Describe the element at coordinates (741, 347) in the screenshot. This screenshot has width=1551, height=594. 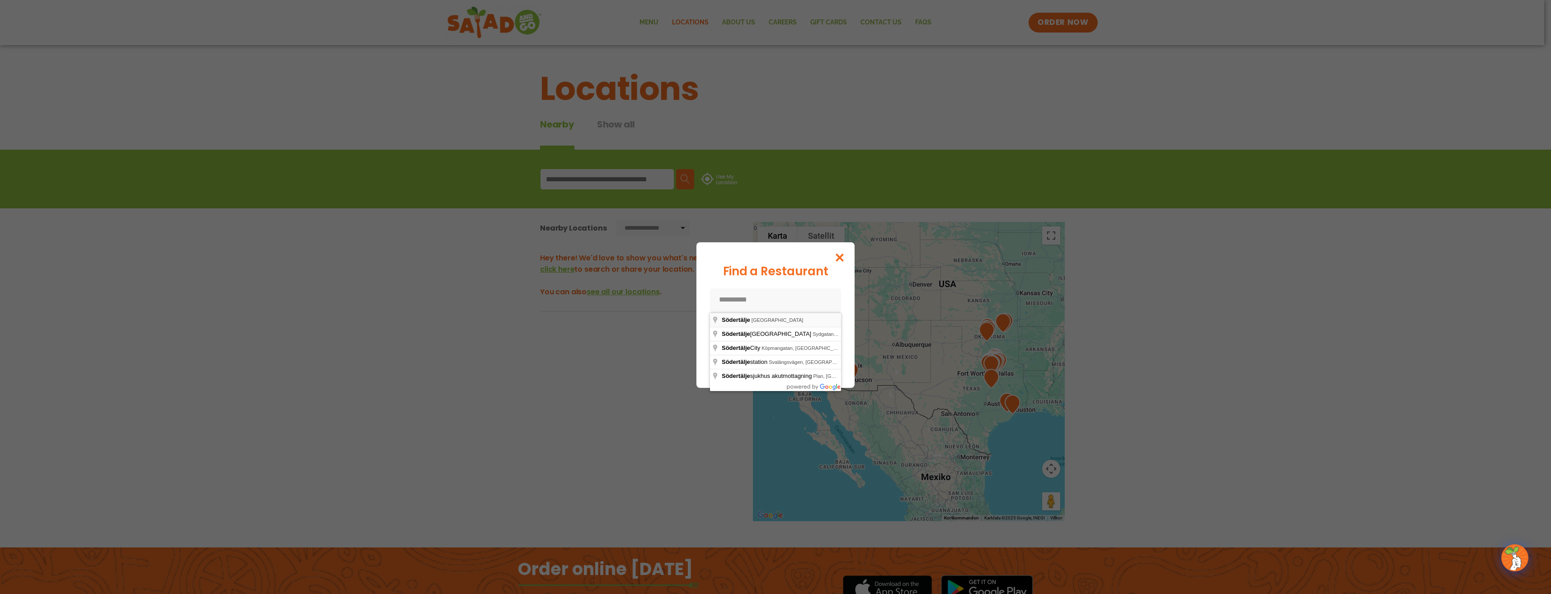
I see `span: City` at that location.